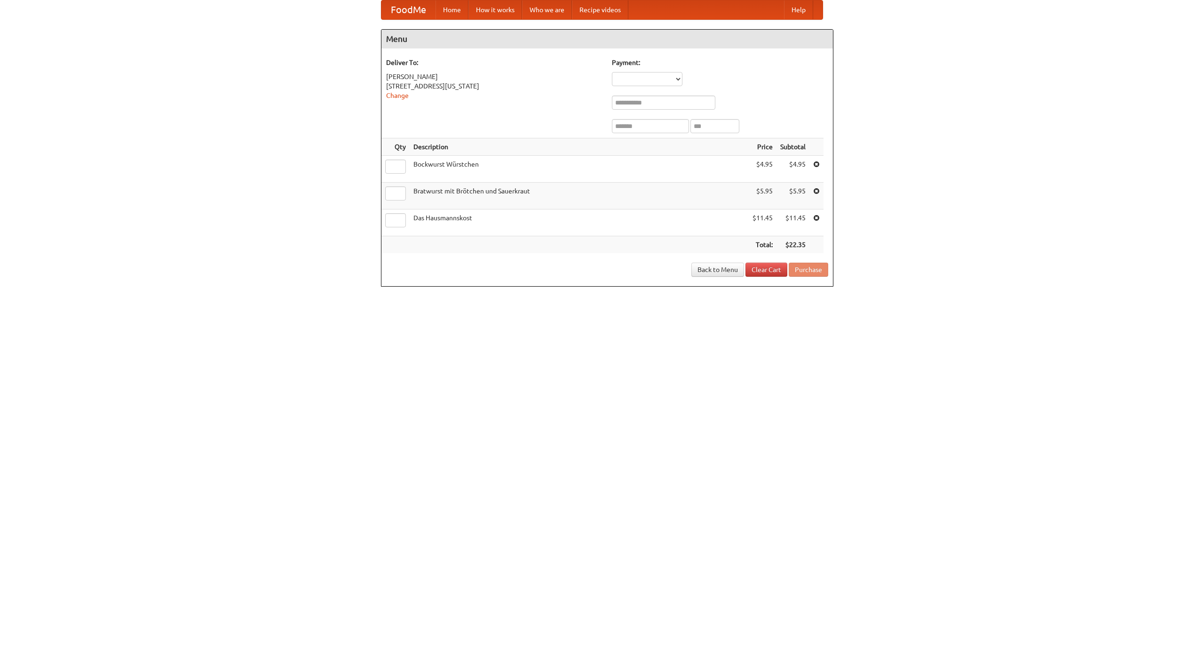  Describe the element at coordinates (600, 10) in the screenshot. I see `a: Recipe videos` at that location.